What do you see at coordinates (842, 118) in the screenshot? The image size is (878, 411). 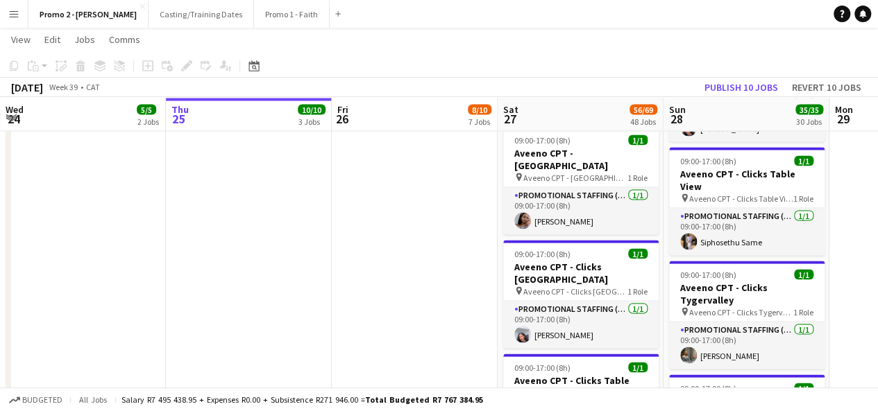 I see `span: 29` at bounding box center [842, 118].